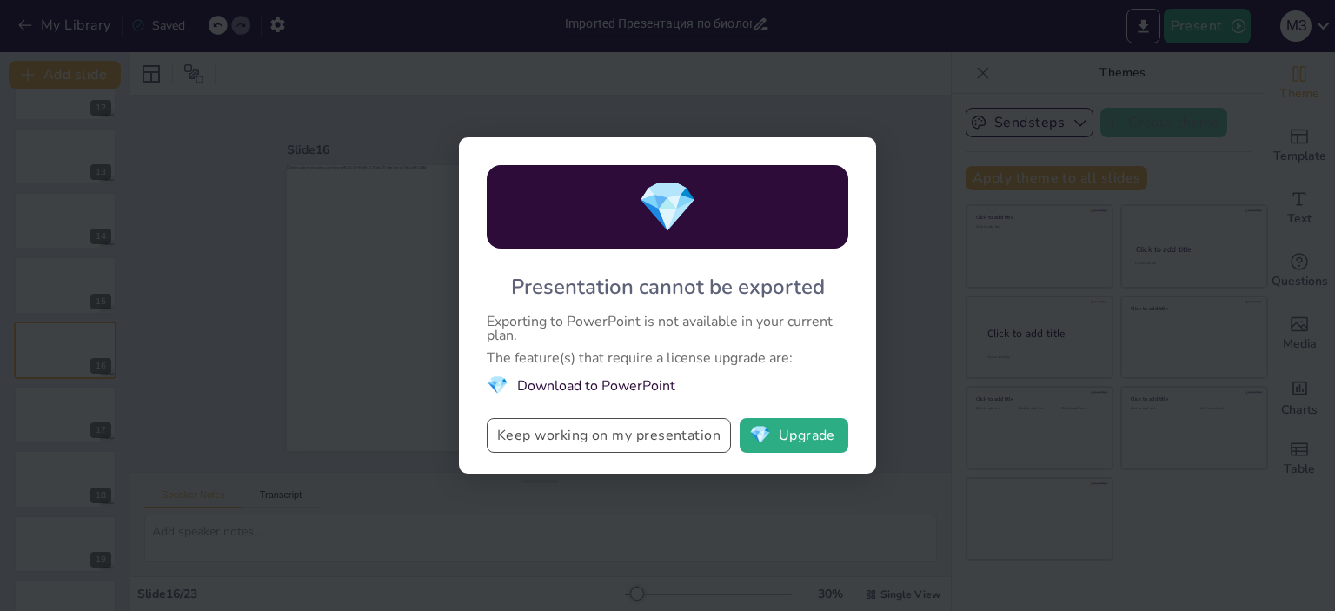 The width and height of the screenshot is (1335, 611). I want to click on button: diamondUpgrade, so click(793, 435).